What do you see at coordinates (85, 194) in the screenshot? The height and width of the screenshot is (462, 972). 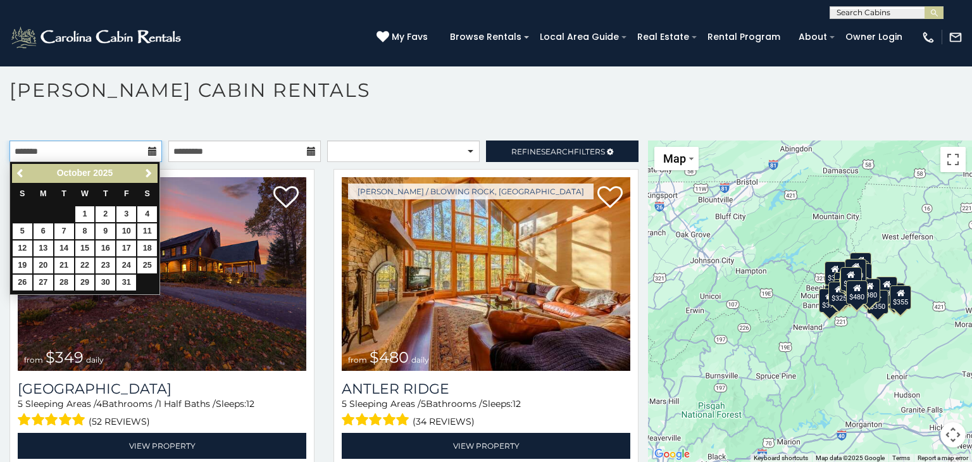 I see `span: Wednesday` at bounding box center [85, 194].